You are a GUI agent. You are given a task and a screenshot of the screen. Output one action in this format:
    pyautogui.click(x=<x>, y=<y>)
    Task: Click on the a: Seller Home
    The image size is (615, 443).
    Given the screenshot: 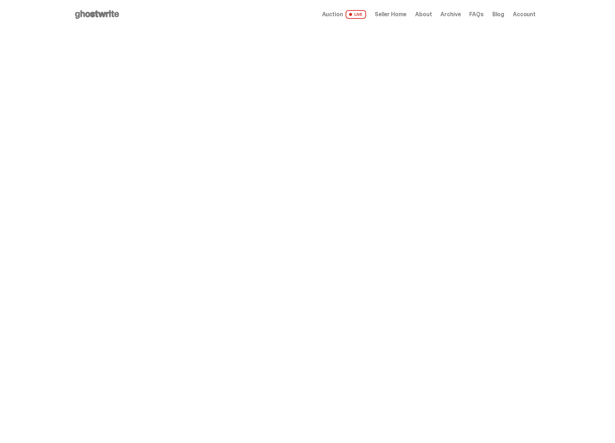 What is the action you would take?
    pyautogui.click(x=391, y=14)
    